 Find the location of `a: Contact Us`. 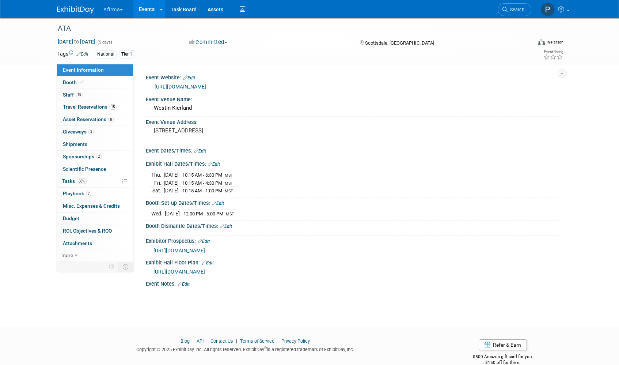

a: Contact Us is located at coordinates (222, 341).